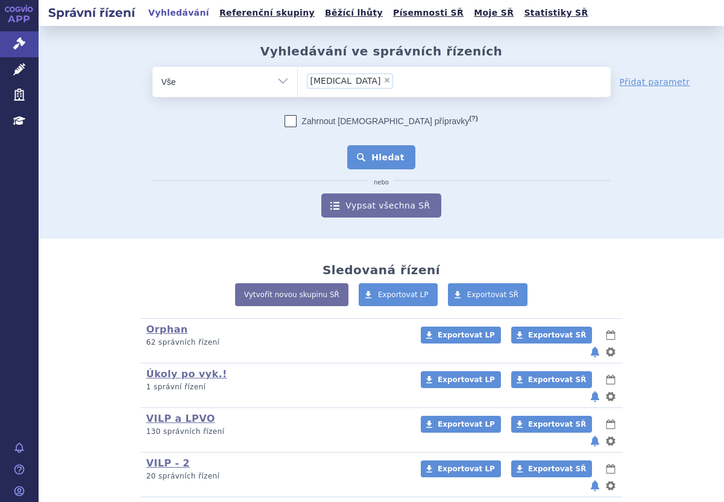  I want to click on a: Běžící lhůty, so click(354, 13).